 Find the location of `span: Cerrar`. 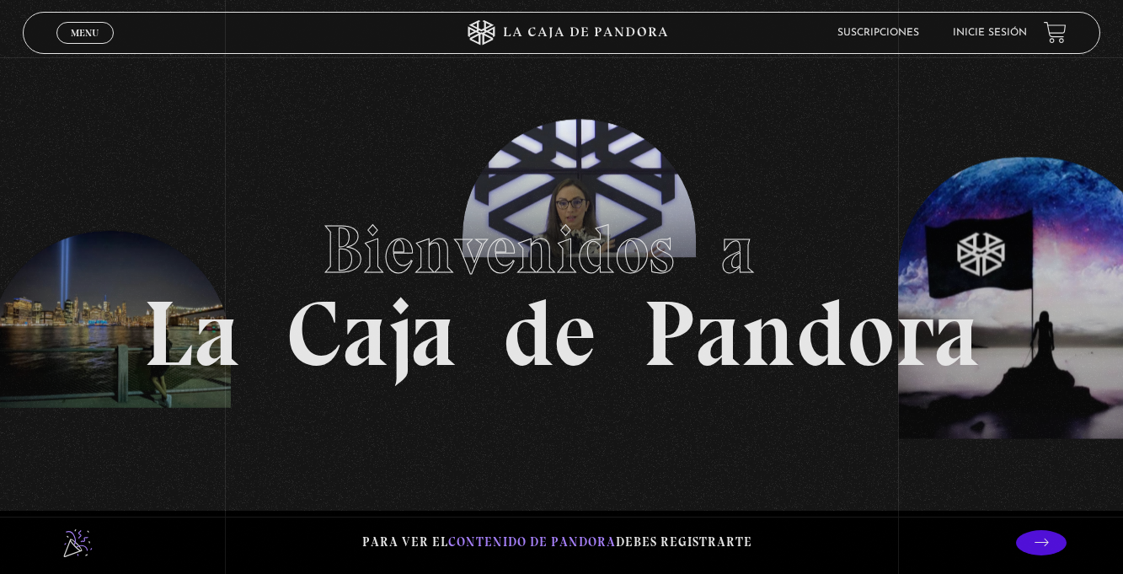

span: Cerrar is located at coordinates (84, 47).